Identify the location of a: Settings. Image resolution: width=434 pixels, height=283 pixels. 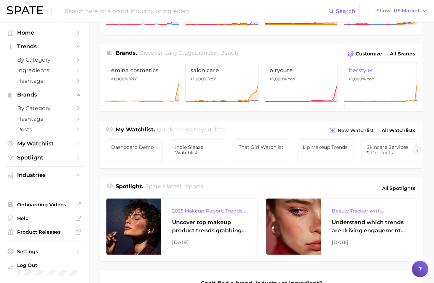
(44, 251).